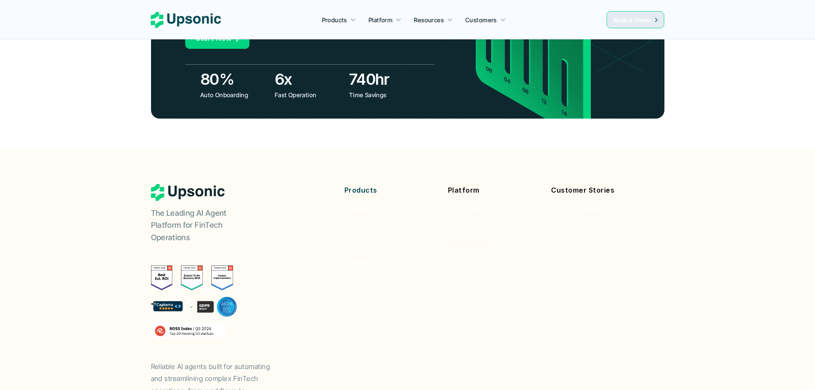 Image resolution: width=815 pixels, height=390 pixels. What do you see at coordinates (429, 20) in the screenshot?
I see `p: Resources` at bounding box center [429, 20].